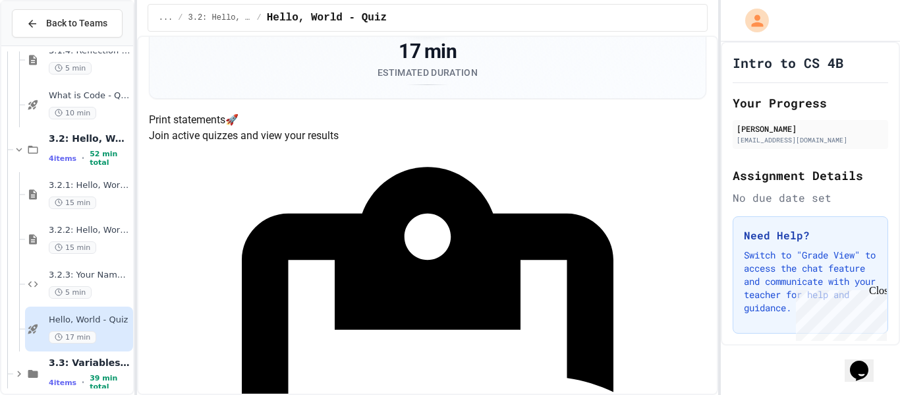  Describe the element at coordinates (48, 44) in the screenshot. I see `div: Chat with us now!Close` at that location.